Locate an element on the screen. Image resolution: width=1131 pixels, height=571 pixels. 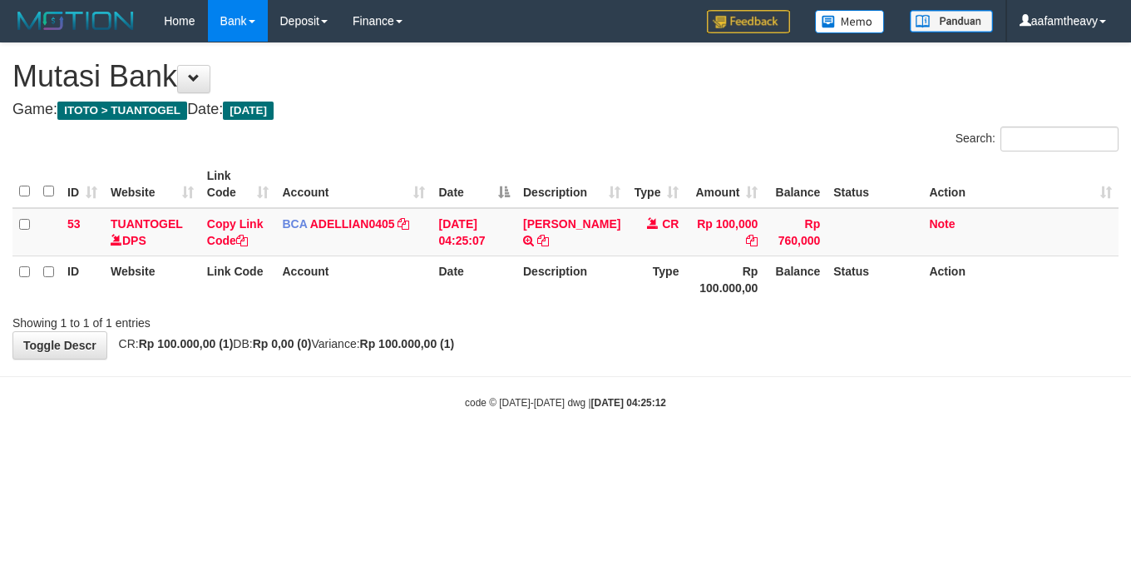
th: Action is located at coordinates (1021, 279).